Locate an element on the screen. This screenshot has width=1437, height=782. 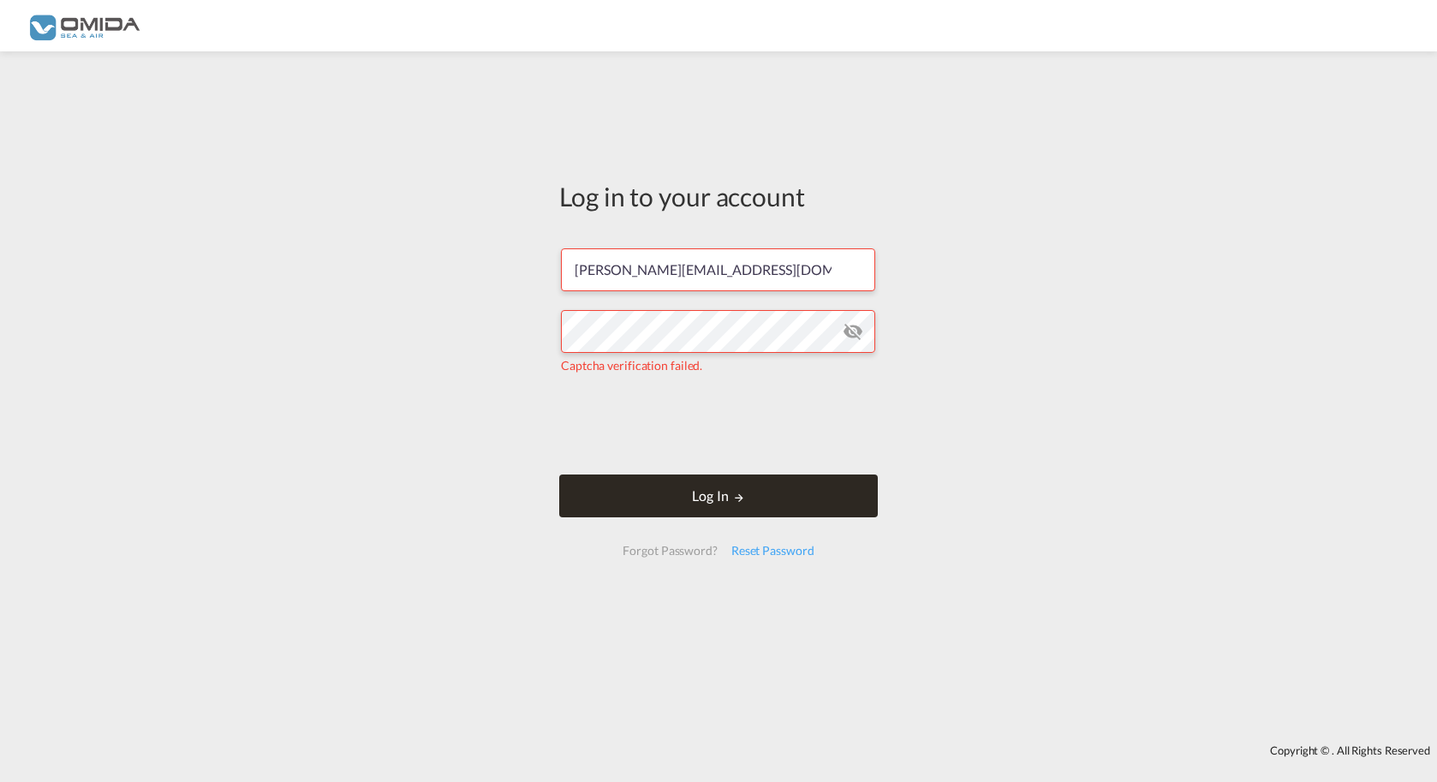
img: 459c566038e111ed959c4fc4f0a4b274.png is located at coordinates (83, 26).